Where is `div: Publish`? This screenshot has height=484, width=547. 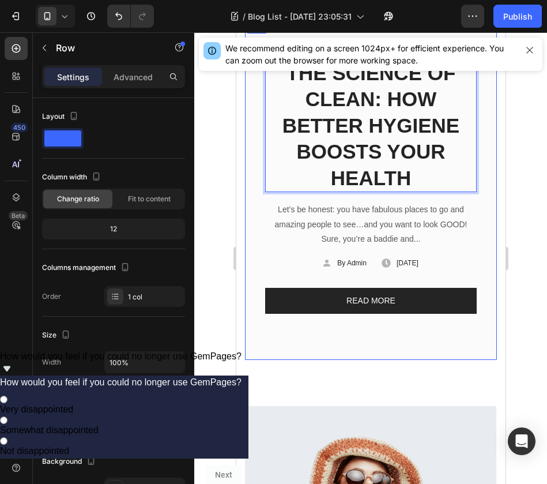
div: Publish is located at coordinates (518, 16).